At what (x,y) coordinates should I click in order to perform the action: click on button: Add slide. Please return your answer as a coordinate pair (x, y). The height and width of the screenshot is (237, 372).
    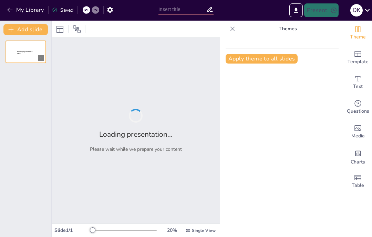
    Looking at the image, I should click on (25, 30).